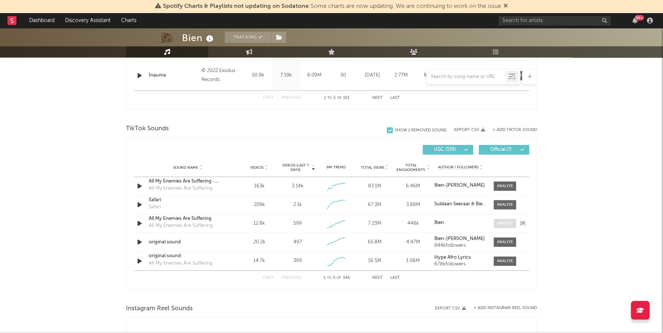 The width and height of the screenshot is (663, 333). What do you see at coordinates (259, 261) in the screenshot?
I see `div: 14.7k` at bounding box center [259, 261].